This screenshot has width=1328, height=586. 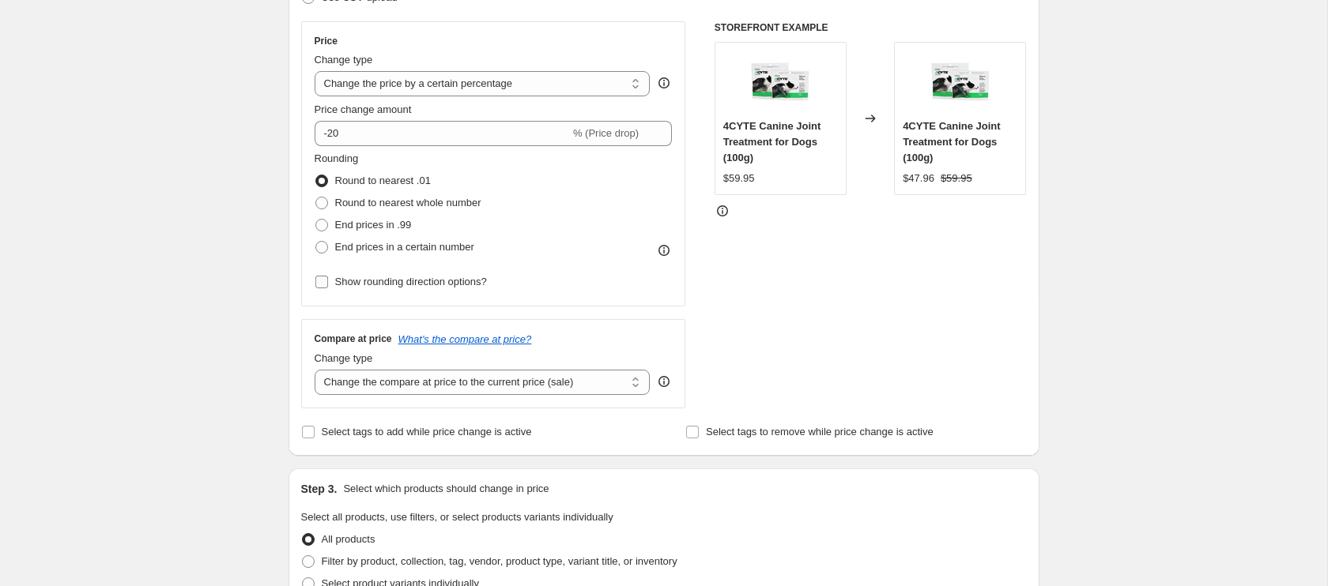 I want to click on h6: STOREFRONT EXAMPLE, so click(x=870, y=28).